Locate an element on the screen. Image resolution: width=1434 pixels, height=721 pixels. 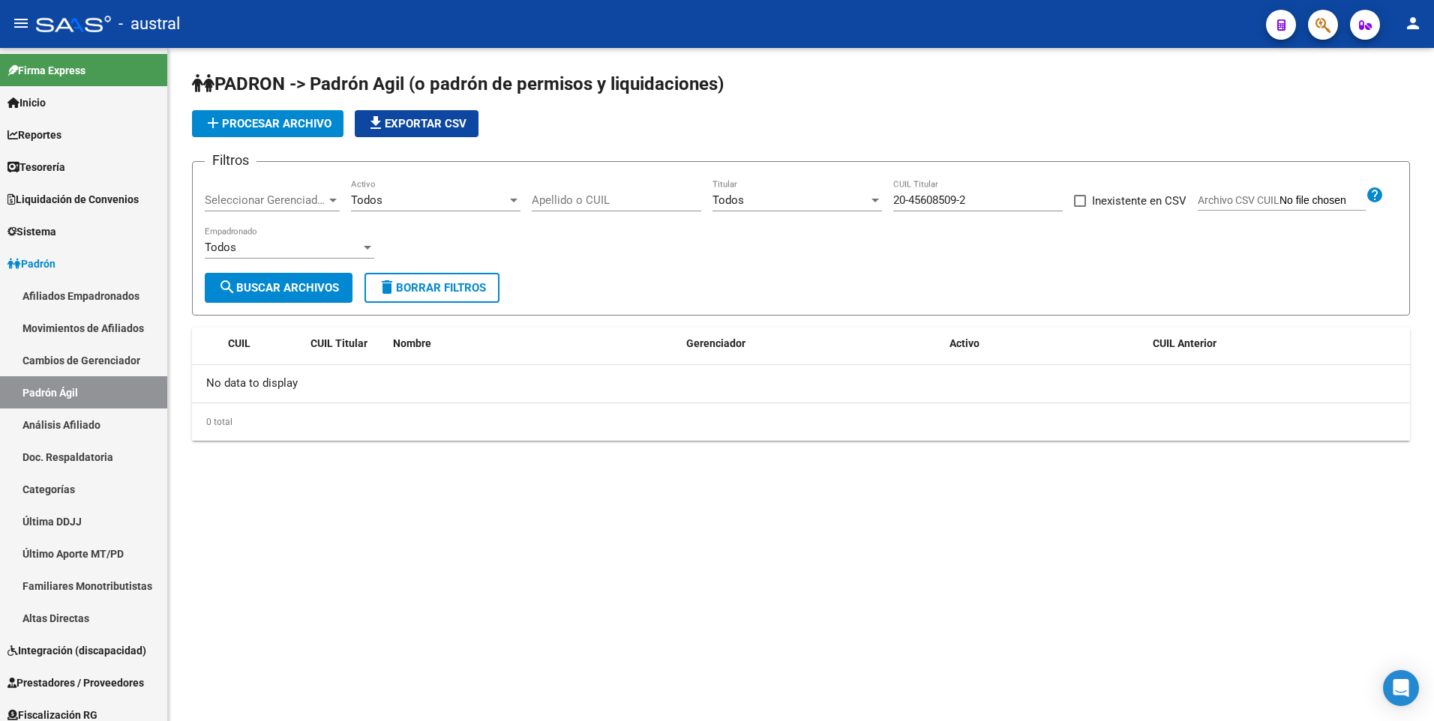
span: Inicio is located at coordinates (26, 103).